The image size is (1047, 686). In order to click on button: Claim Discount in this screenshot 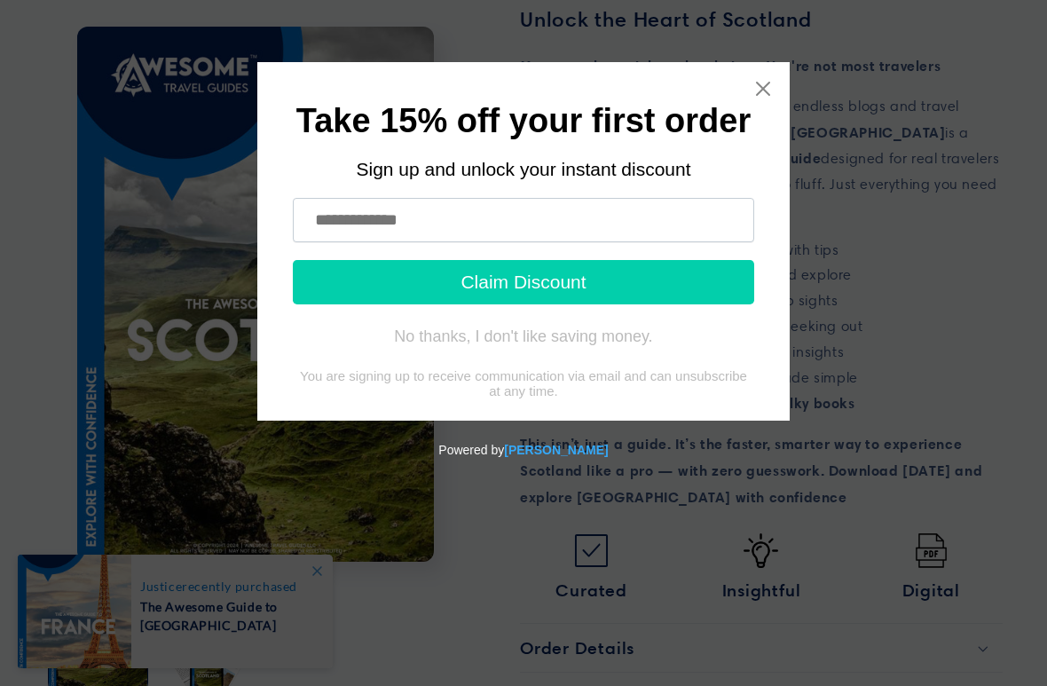, I will do `click(523, 282)`.